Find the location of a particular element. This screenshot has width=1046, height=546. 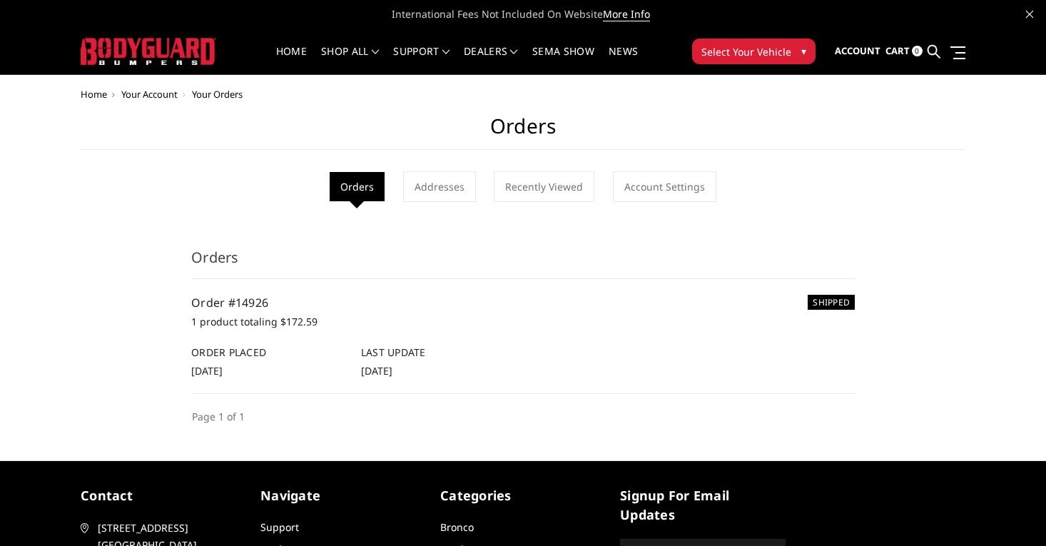

a: Dealers is located at coordinates (491, 60).